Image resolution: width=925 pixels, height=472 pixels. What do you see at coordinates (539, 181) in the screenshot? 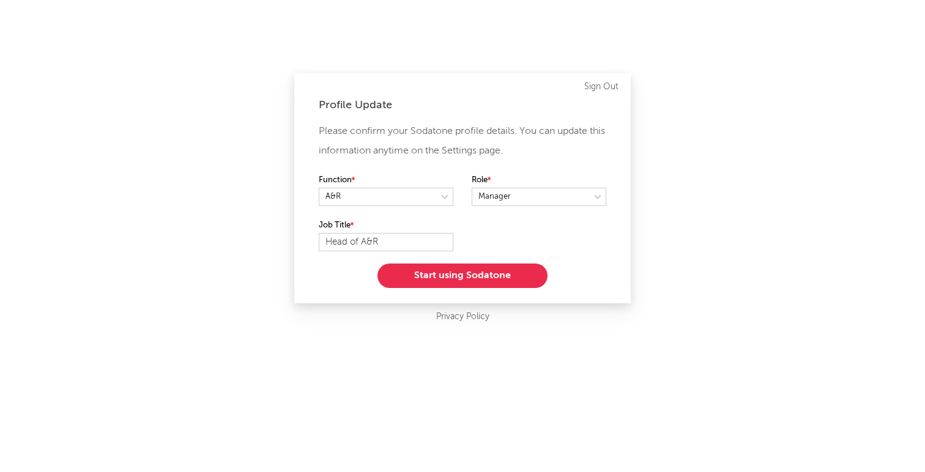
I see `label: Role` at bounding box center [539, 181].